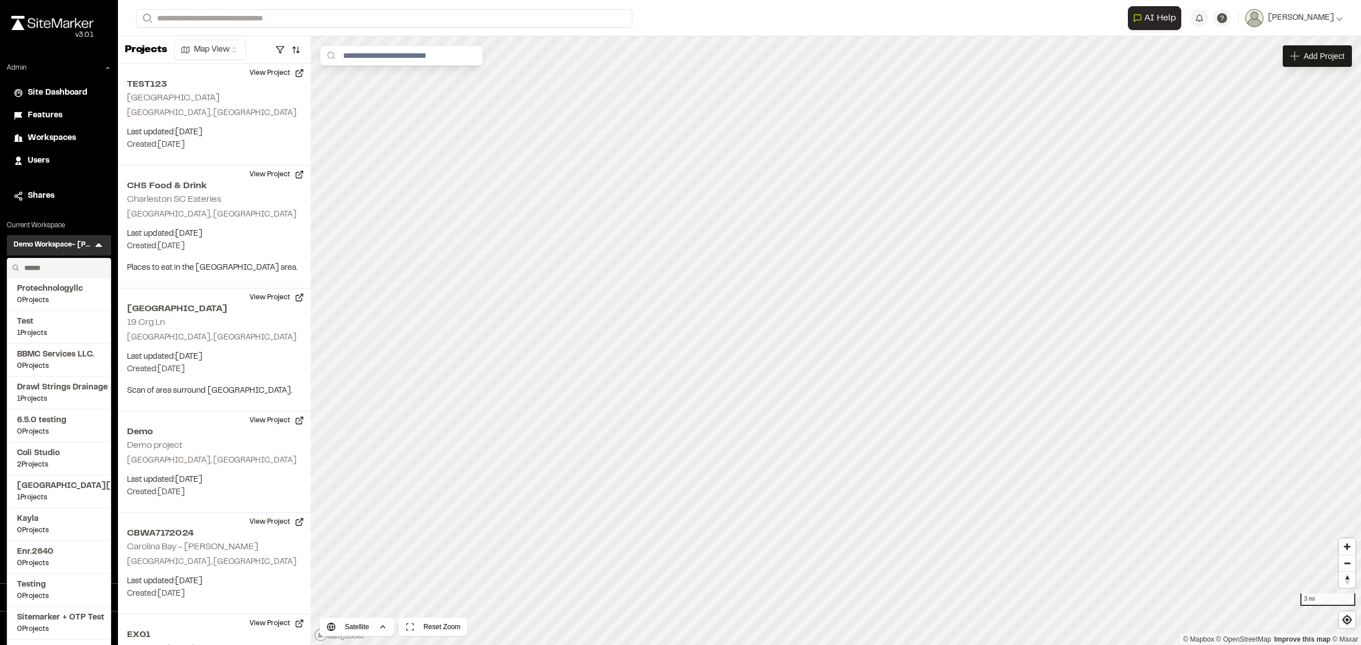  What do you see at coordinates (433, 627) in the screenshot?
I see `button: Reset Zoom` at bounding box center [433, 627].